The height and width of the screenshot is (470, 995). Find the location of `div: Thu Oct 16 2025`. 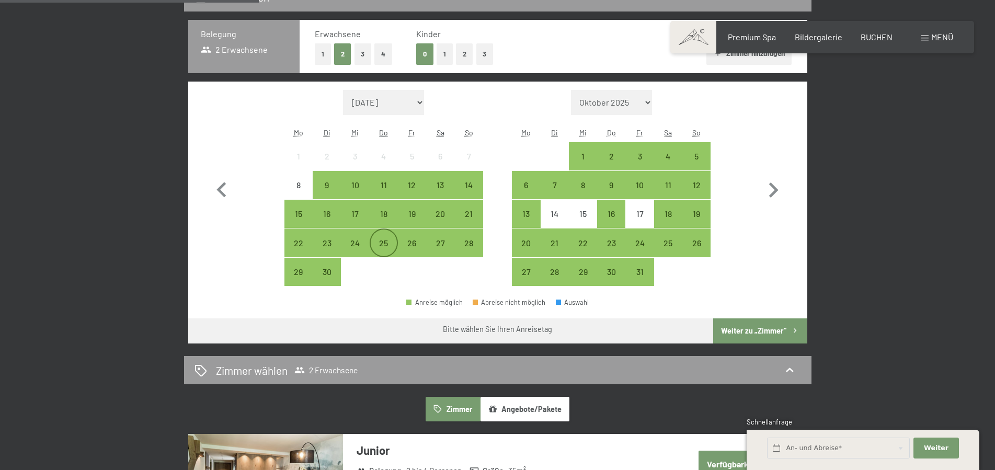

div: Thu Oct 16 2025 is located at coordinates (611, 214).